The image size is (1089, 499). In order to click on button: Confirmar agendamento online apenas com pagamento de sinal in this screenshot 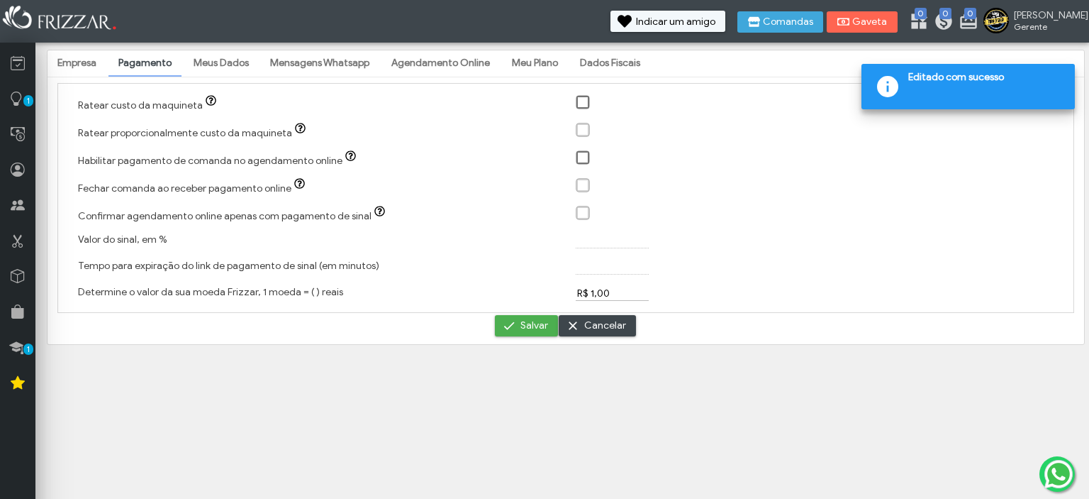, I will do `click(382, 213)`.